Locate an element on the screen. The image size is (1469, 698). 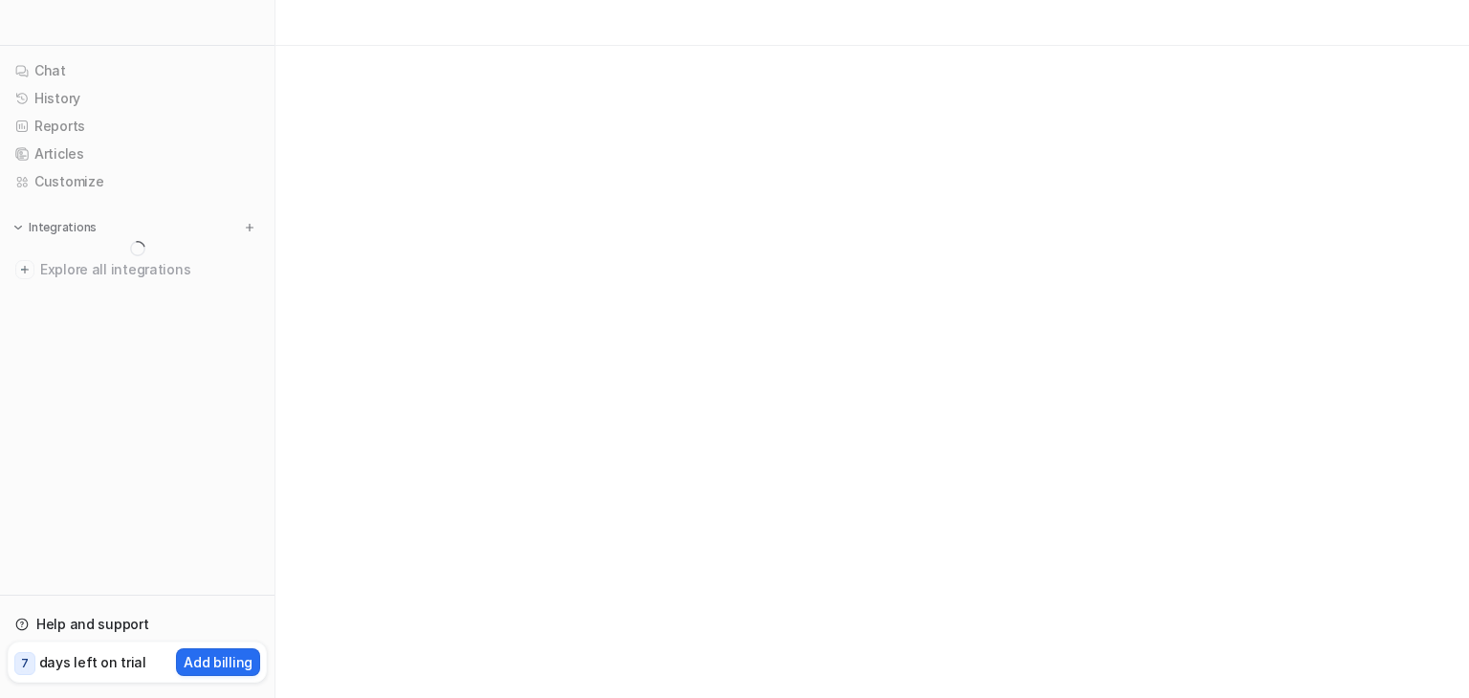
img: menu_add.svg is located at coordinates (250, 228).